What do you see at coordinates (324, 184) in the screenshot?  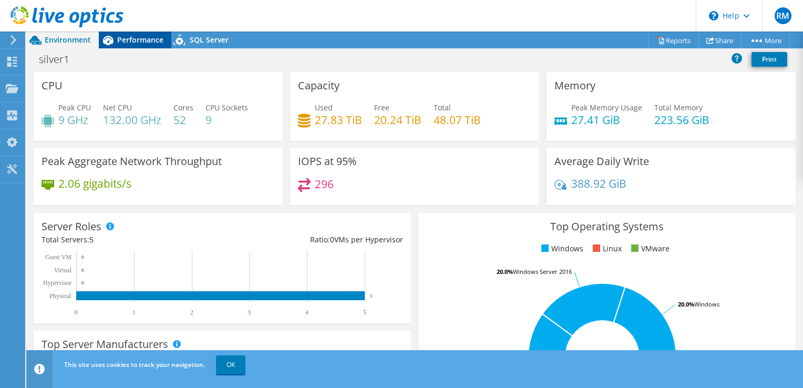 I see `h4: 296` at bounding box center [324, 184].